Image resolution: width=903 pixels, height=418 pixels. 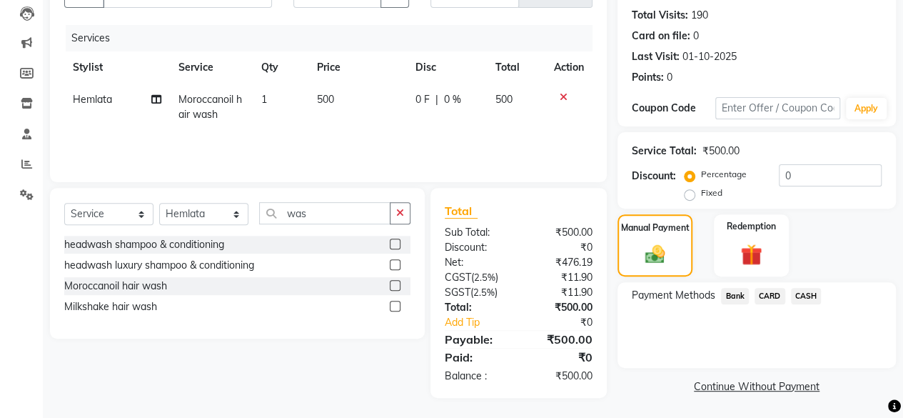 What do you see at coordinates (661, 36) in the screenshot?
I see `div: Card on file:` at bounding box center [661, 36].